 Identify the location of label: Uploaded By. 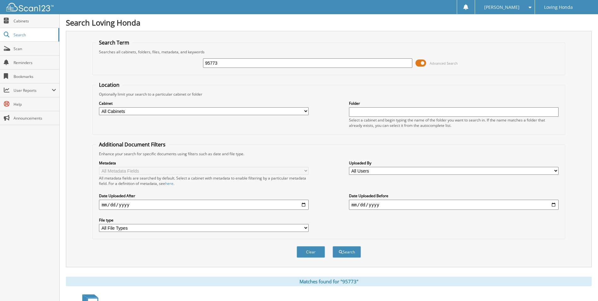
(454, 163).